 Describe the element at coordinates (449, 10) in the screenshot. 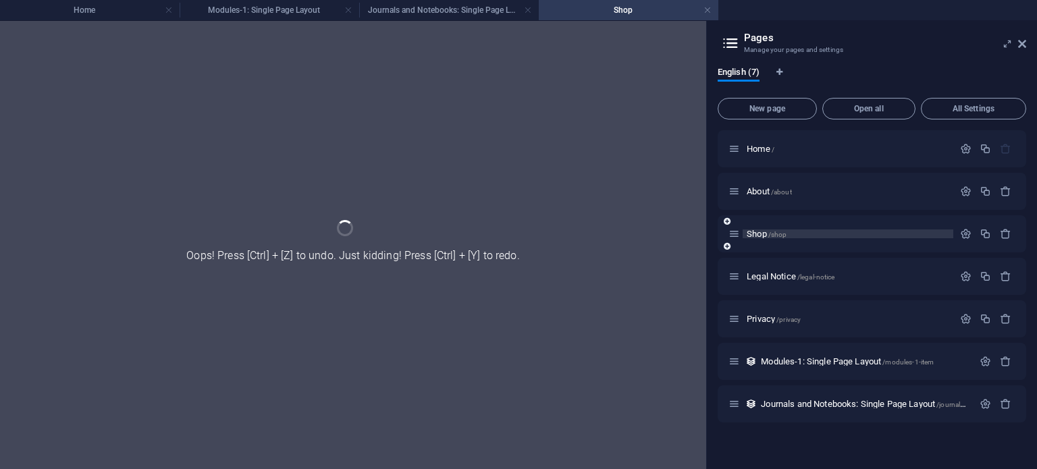

I see `h4: Journals and Notebooks: Single Page Layout` at that location.